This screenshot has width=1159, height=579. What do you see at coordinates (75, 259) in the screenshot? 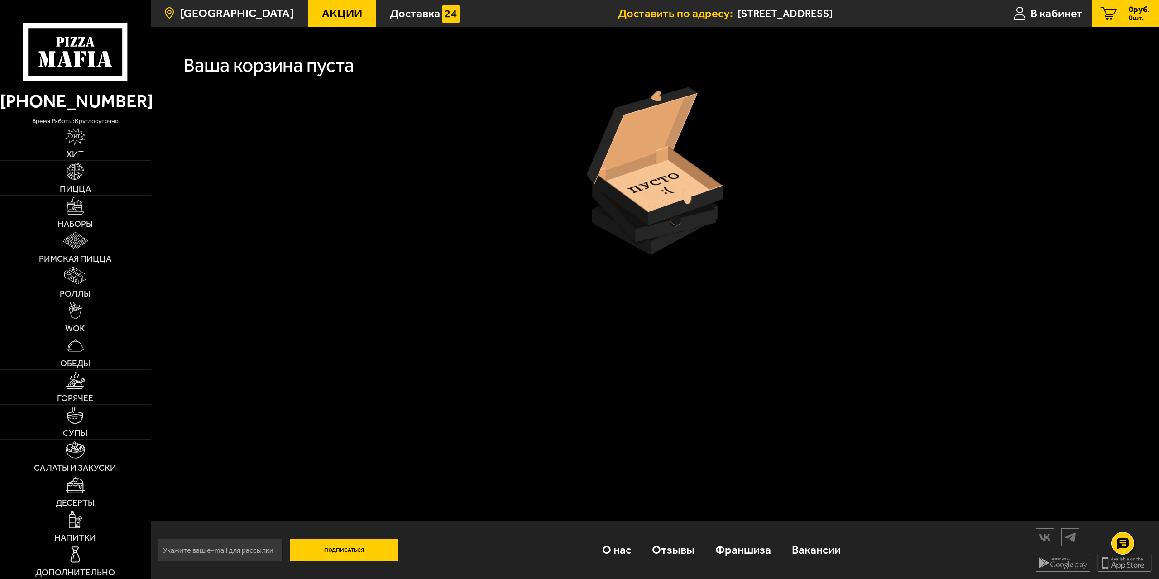
I see `span: Римская пицца` at bounding box center [75, 259].